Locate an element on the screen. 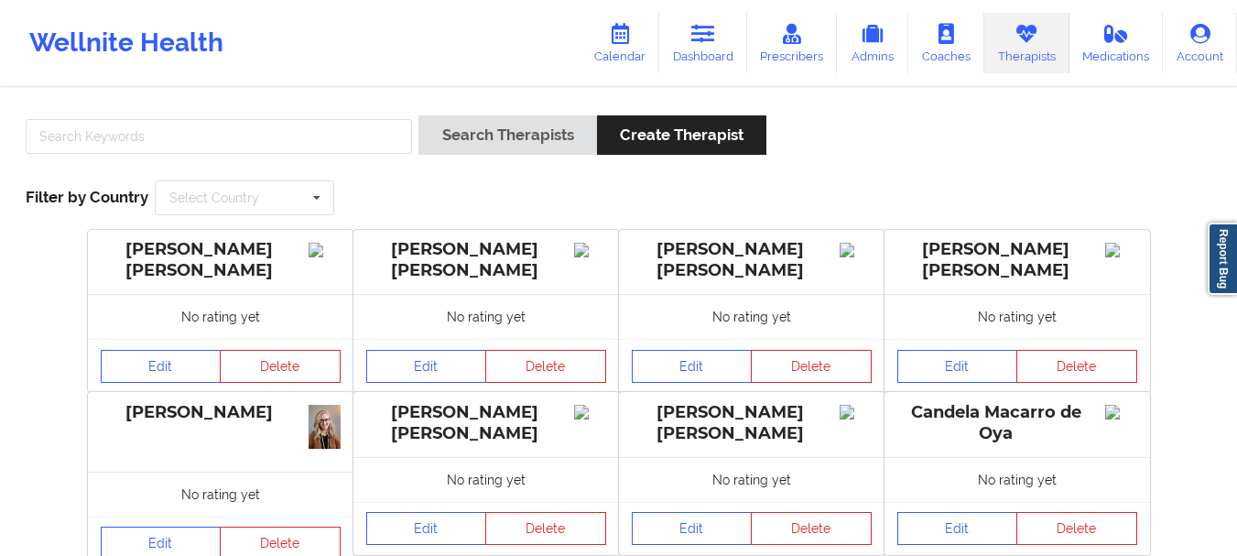 The image size is (1237, 556). a: Therapists is located at coordinates (1026, 43).